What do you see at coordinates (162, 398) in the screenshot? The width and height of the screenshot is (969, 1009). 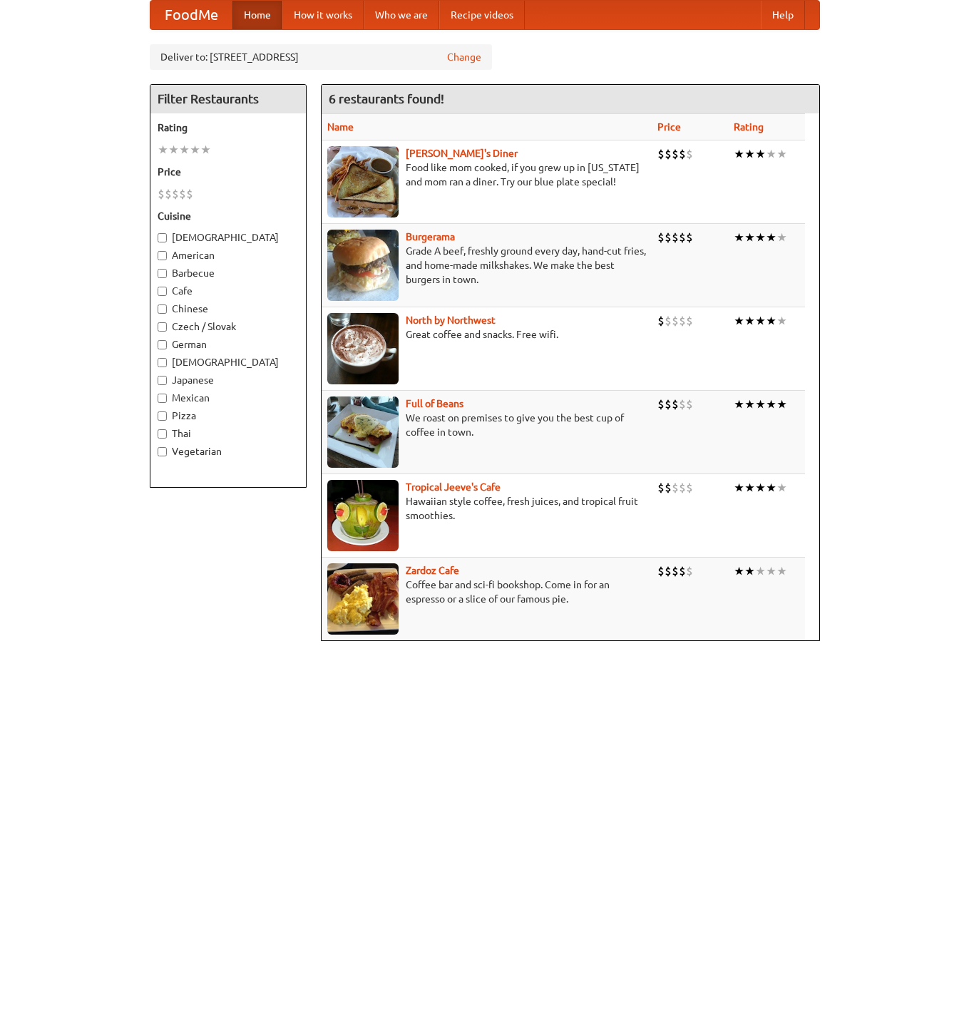 I see `input: Mexican` at bounding box center [162, 398].